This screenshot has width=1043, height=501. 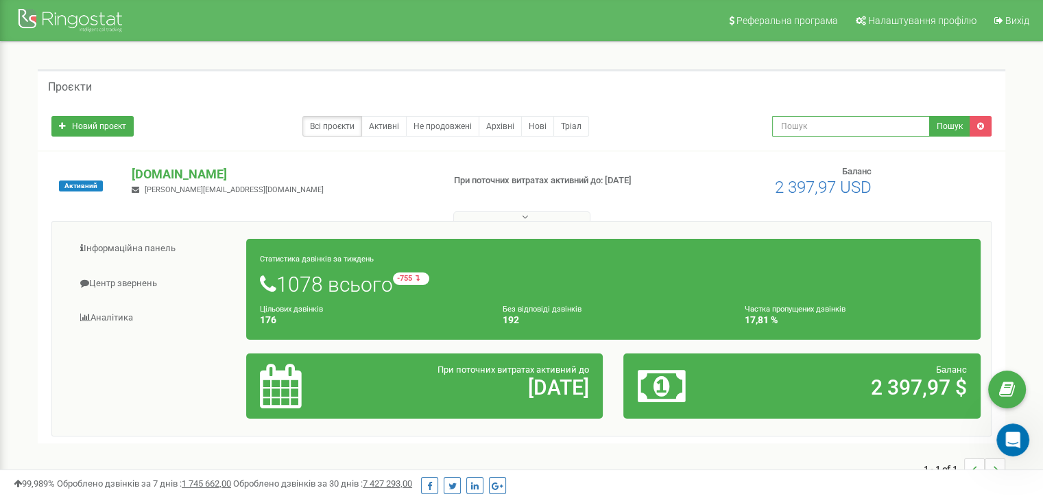 What do you see at coordinates (81, 186) in the screenshot?
I see `span: Активний` at bounding box center [81, 186].